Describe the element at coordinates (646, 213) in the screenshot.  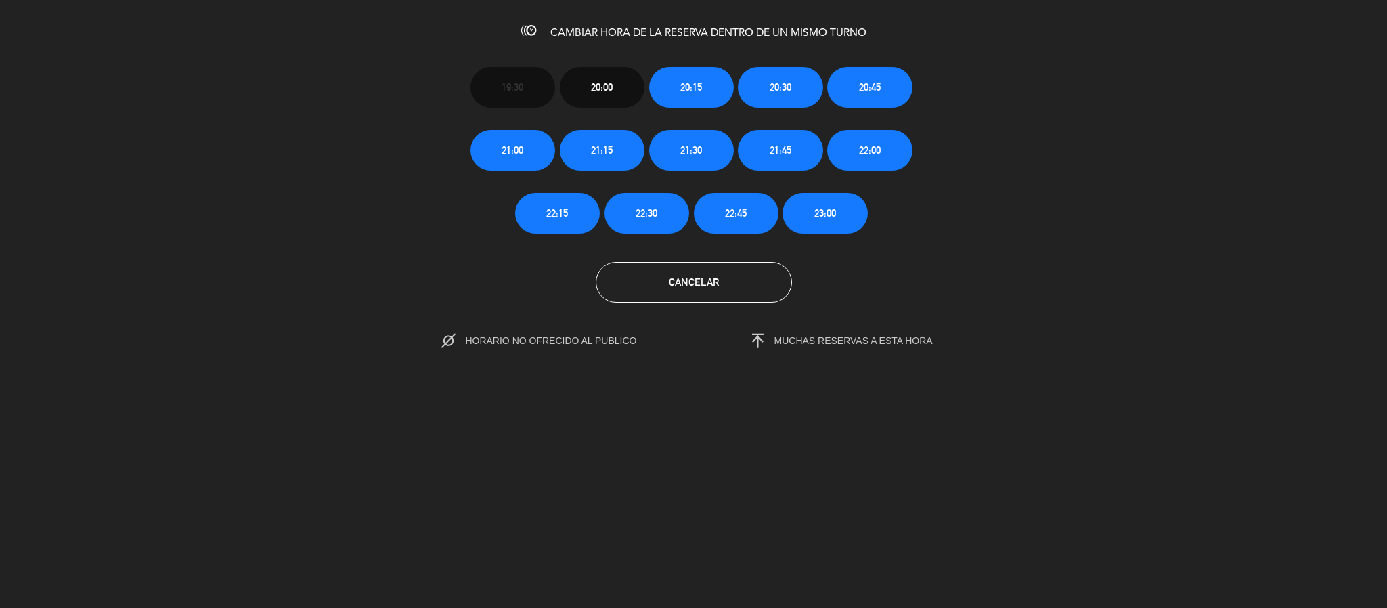
I see `button: 22:30` at that location.